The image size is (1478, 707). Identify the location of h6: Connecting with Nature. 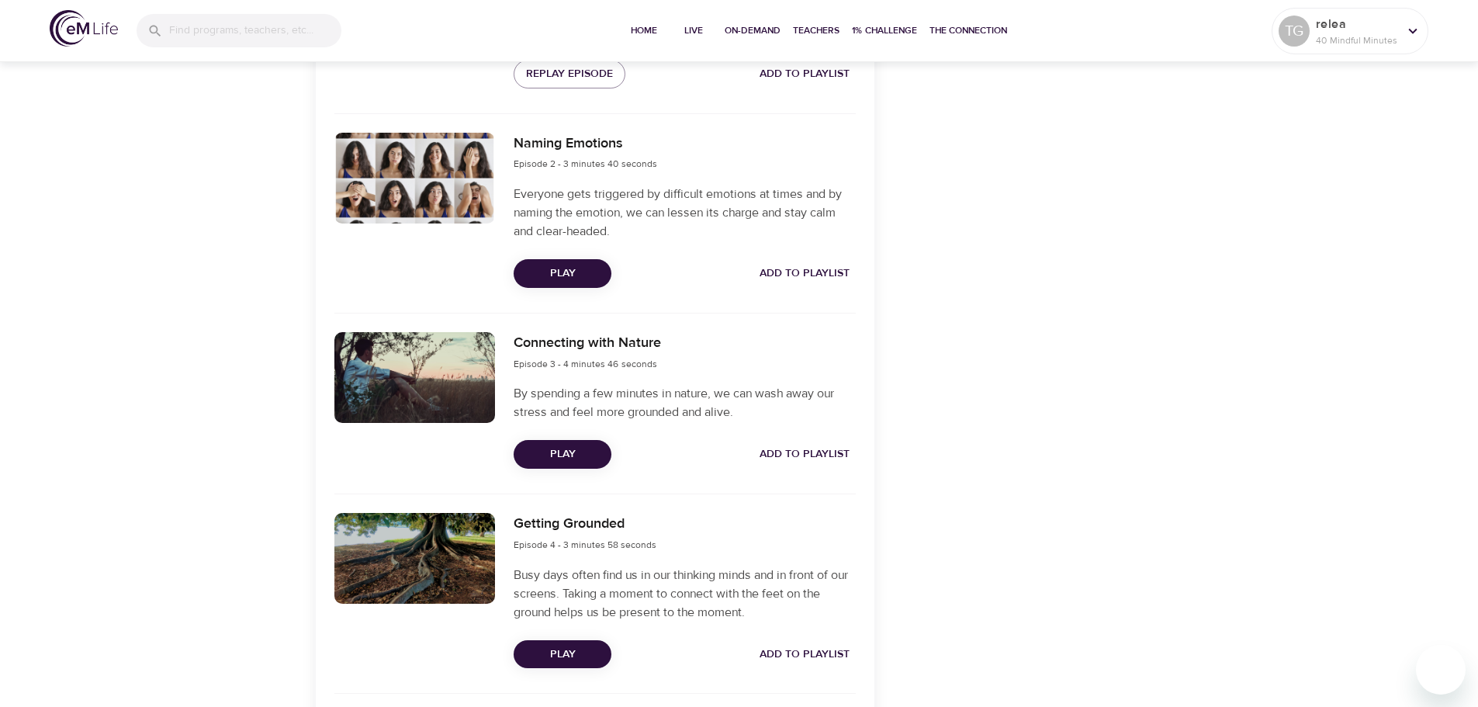
(587, 343).